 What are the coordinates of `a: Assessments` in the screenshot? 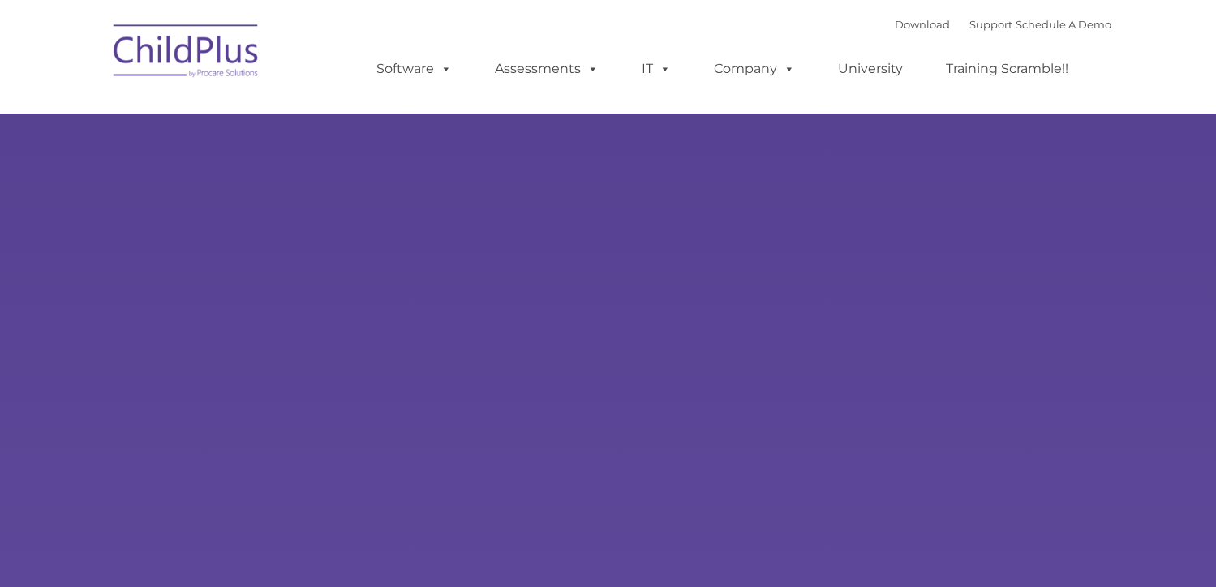 It's located at (547, 69).